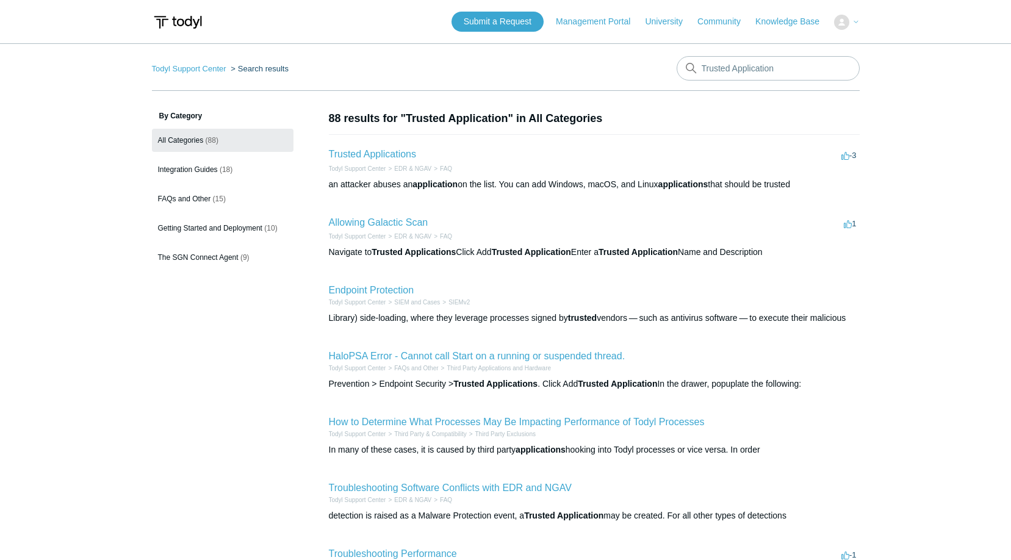 The image size is (1011, 560). Describe the element at coordinates (517, 422) in the screenshot. I see `a: How to Determine What Processes May Be Impacting Performance of Todyl Processes` at that location.